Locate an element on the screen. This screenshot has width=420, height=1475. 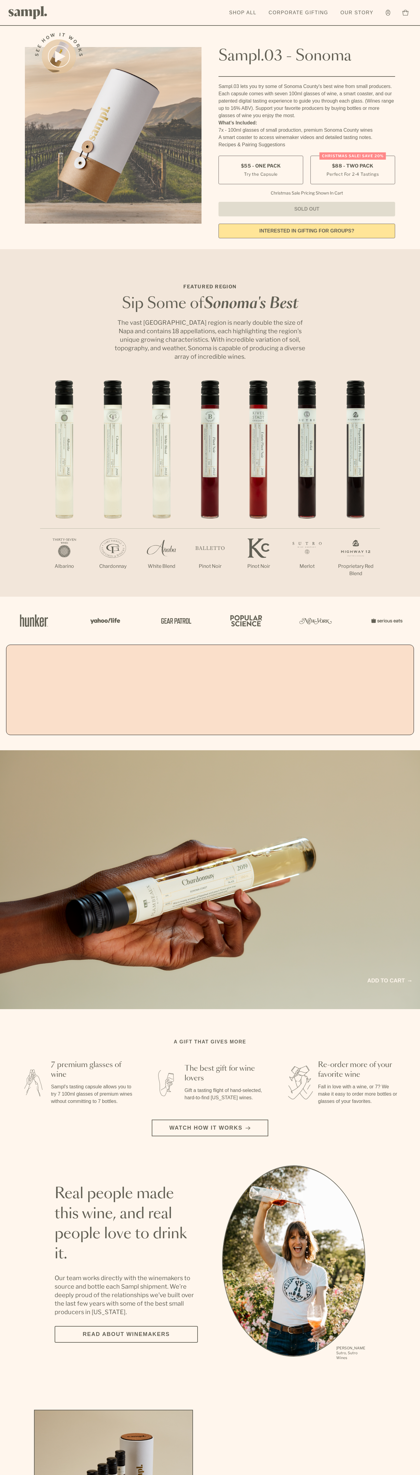
h2: Real people made this wine, and real people love to drink it. is located at coordinates (126, 1224).